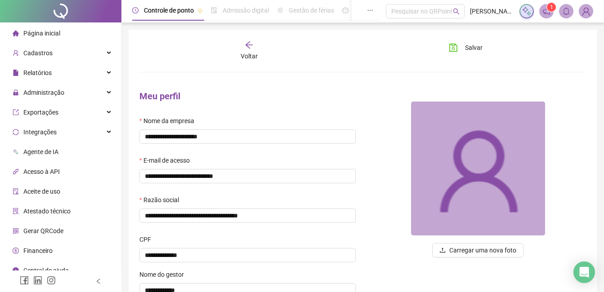 This screenshot has height=292, width=604. What do you see at coordinates (456, 11) in the screenshot?
I see `span: search` at bounding box center [456, 11].